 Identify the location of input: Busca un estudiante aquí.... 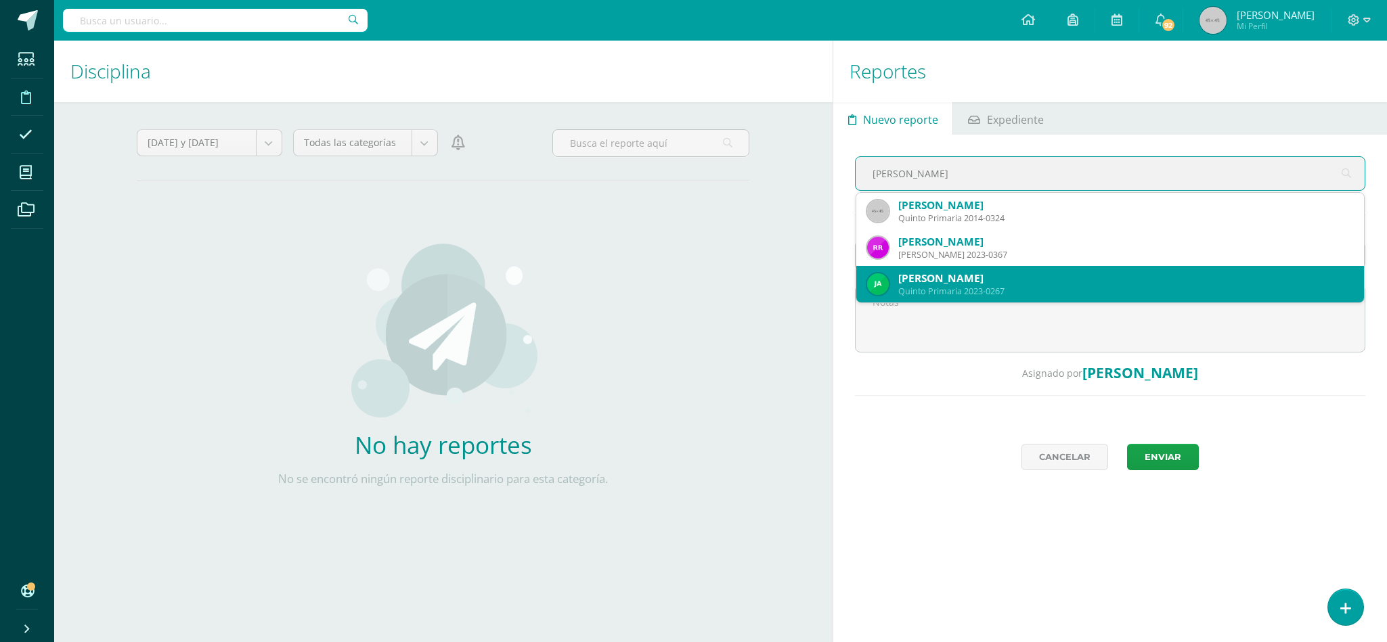
(1110, 173).